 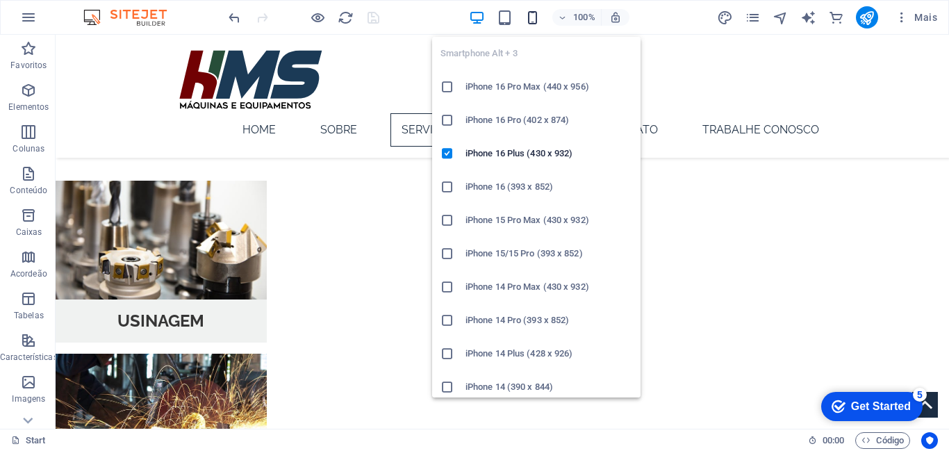 What do you see at coordinates (71, 22) in the screenshot?
I see `div: Get Started` at bounding box center [71, 22].